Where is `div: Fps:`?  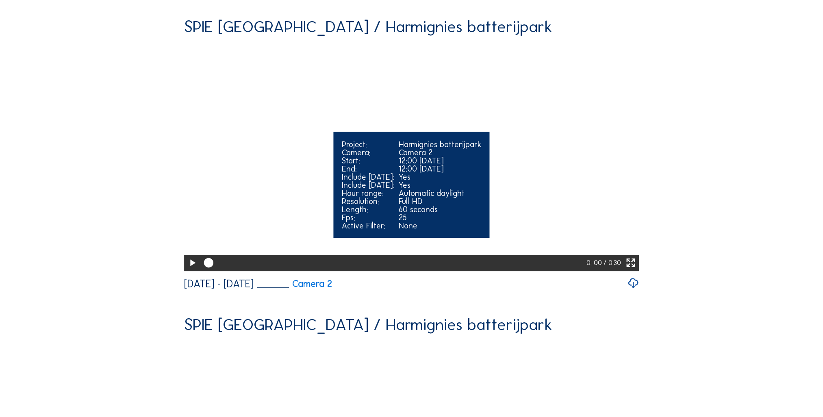 div: Fps: is located at coordinates (368, 218).